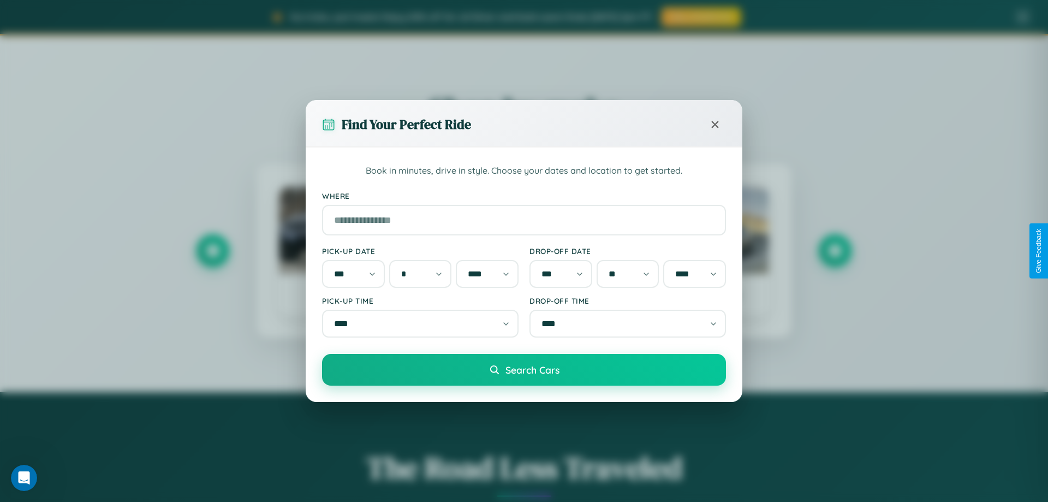 The image size is (1048, 502). I want to click on label: Drop-off Time, so click(628, 300).